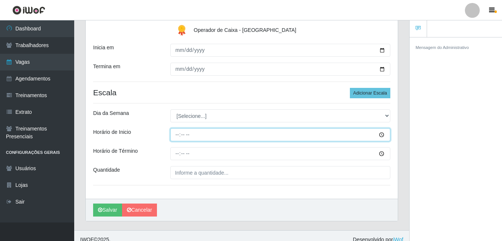 The width and height of the screenshot is (502, 241). What do you see at coordinates (242, 92) in the screenshot?
I see `h4: Escala` at bounding box center [242, 92].